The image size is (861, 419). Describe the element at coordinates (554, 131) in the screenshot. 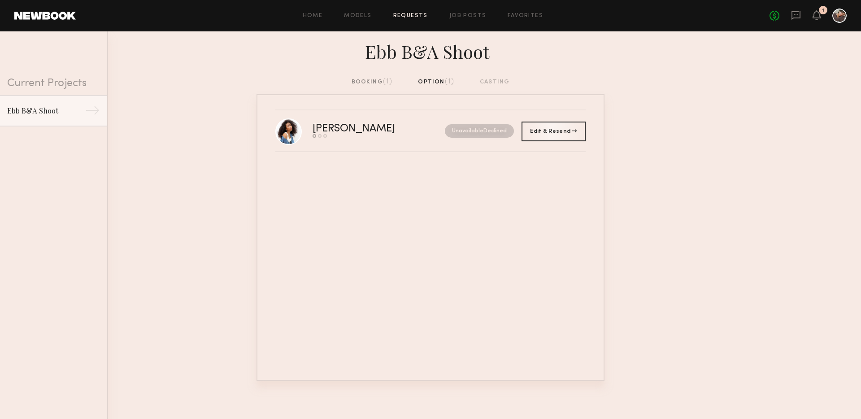

I see `span: Edit & Resend` at that location.